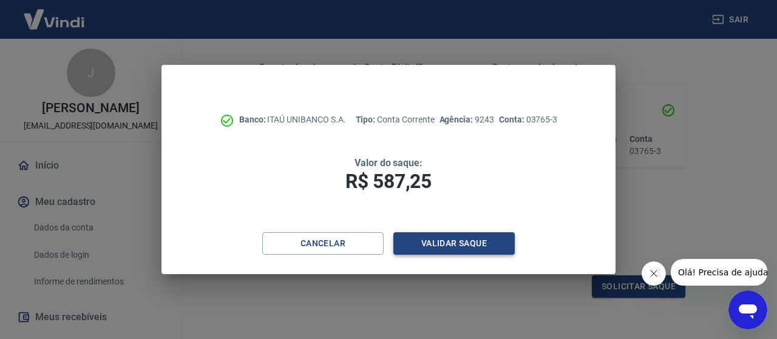 This screenshot has width=777, height=339. I want to click on p: Conta Corrente, so click(395, 120).